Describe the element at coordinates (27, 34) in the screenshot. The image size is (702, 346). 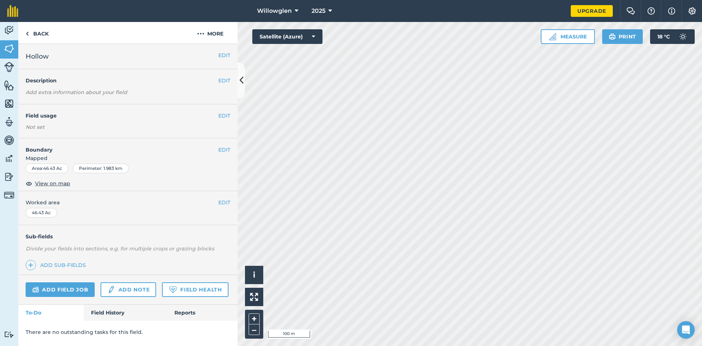
I see `img: svg+xml;base64,PHN2ZyB4bWxucz0iaHR0cDovL3d3dy53My5vcmcvMjAwMC9zdmciIHdpZHRoPSI5IiBoZWlnaHQ9IjI0Ii...` at that location.